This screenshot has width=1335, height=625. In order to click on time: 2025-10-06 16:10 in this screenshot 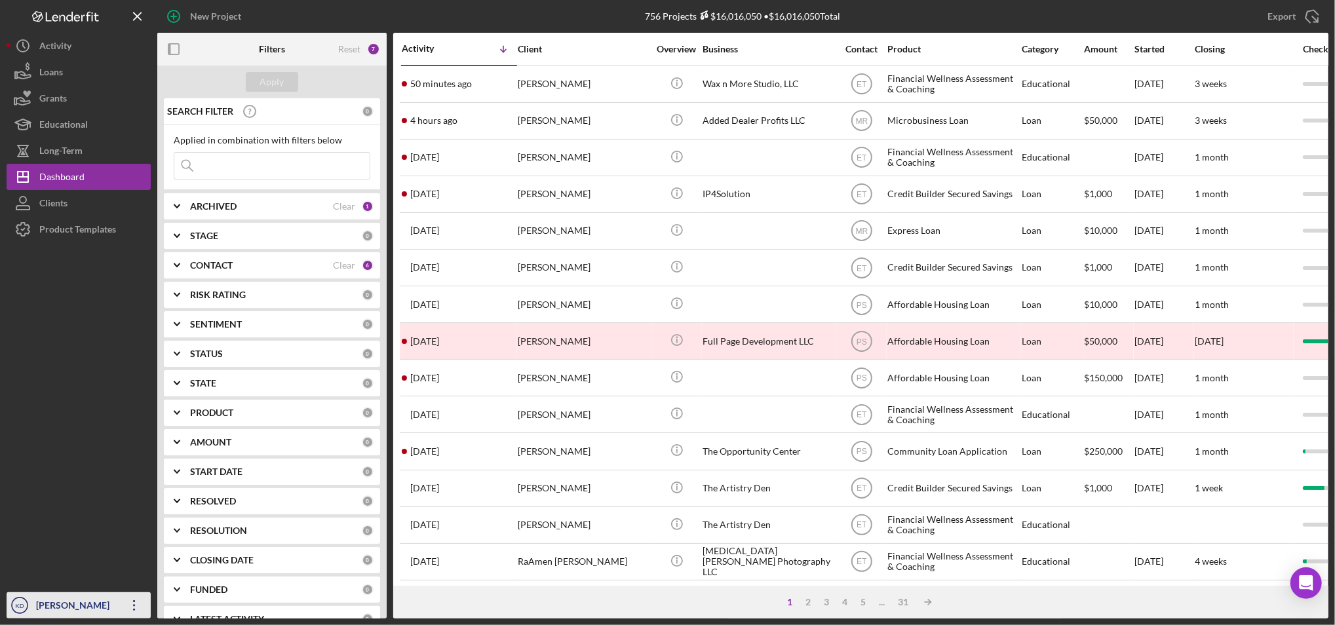, I will do `click(441, 84)`.